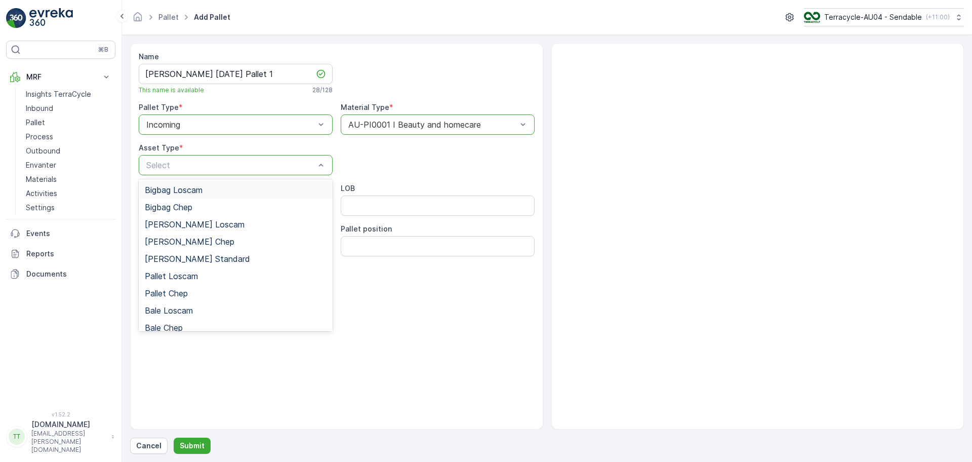 This screenshot has height=462, width=972. Describe the element at coordinates (68, 94) in the screenshot. I see `a: Insights TerraCycle` at that location.